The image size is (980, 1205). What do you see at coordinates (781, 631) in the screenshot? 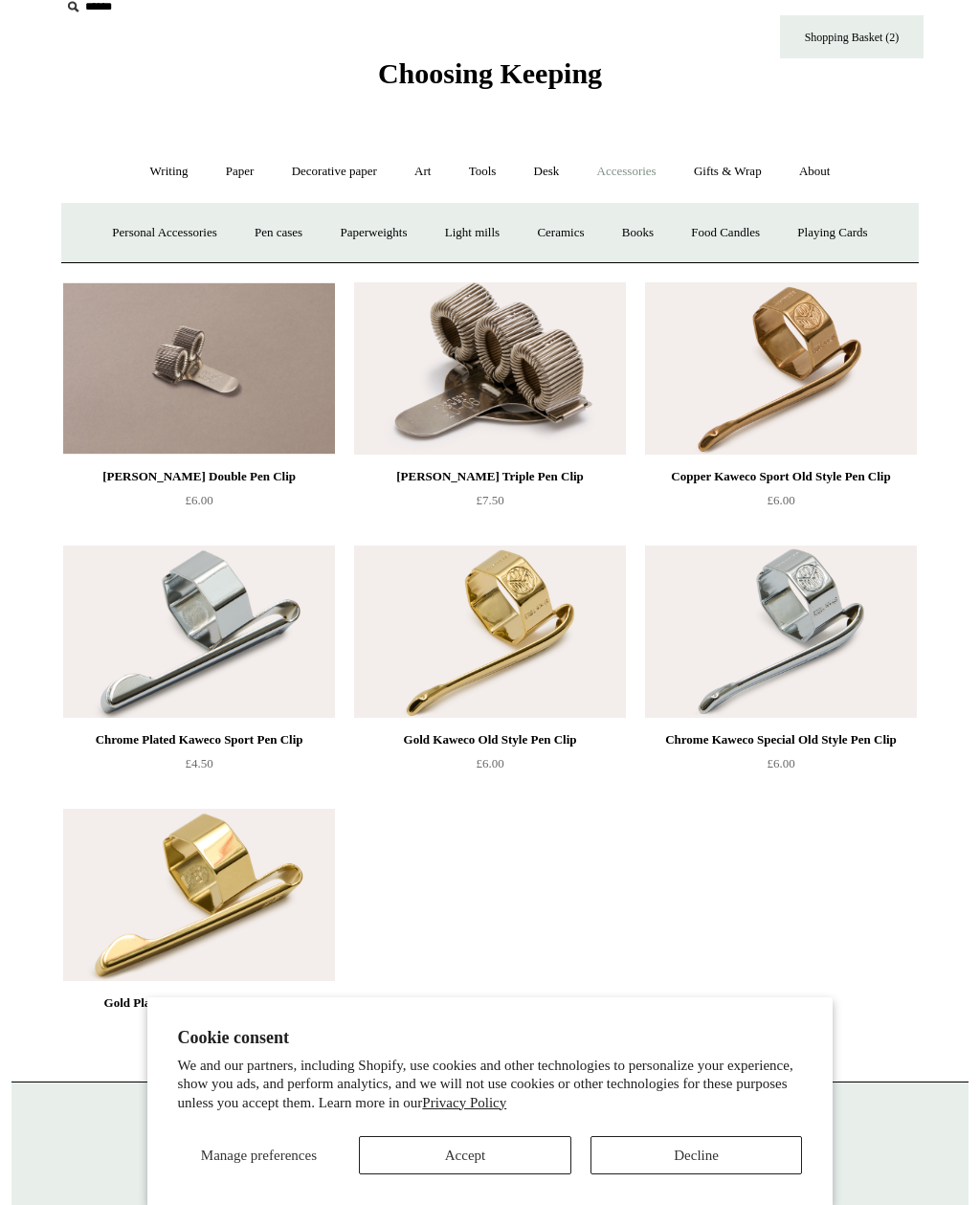
I see `a: Chrome Kaweco Special Old Style Pen Clip Chrome Kaweco Special Old Style Pen Clip` at bounding box center [781, 631].